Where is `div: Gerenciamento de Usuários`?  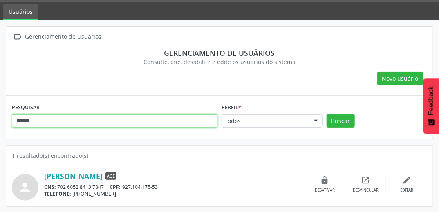 div: Gerenciamento de Usuários is located at coordinates (63, 37).